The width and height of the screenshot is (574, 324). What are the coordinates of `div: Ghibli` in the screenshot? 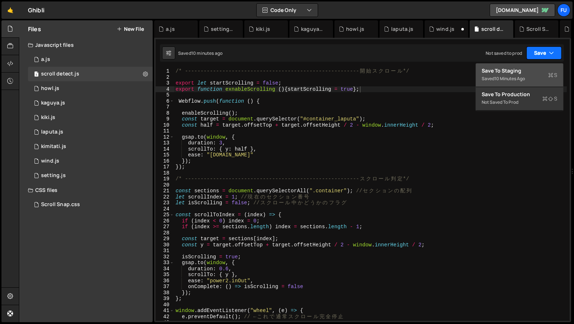 It's located at (36, 10).